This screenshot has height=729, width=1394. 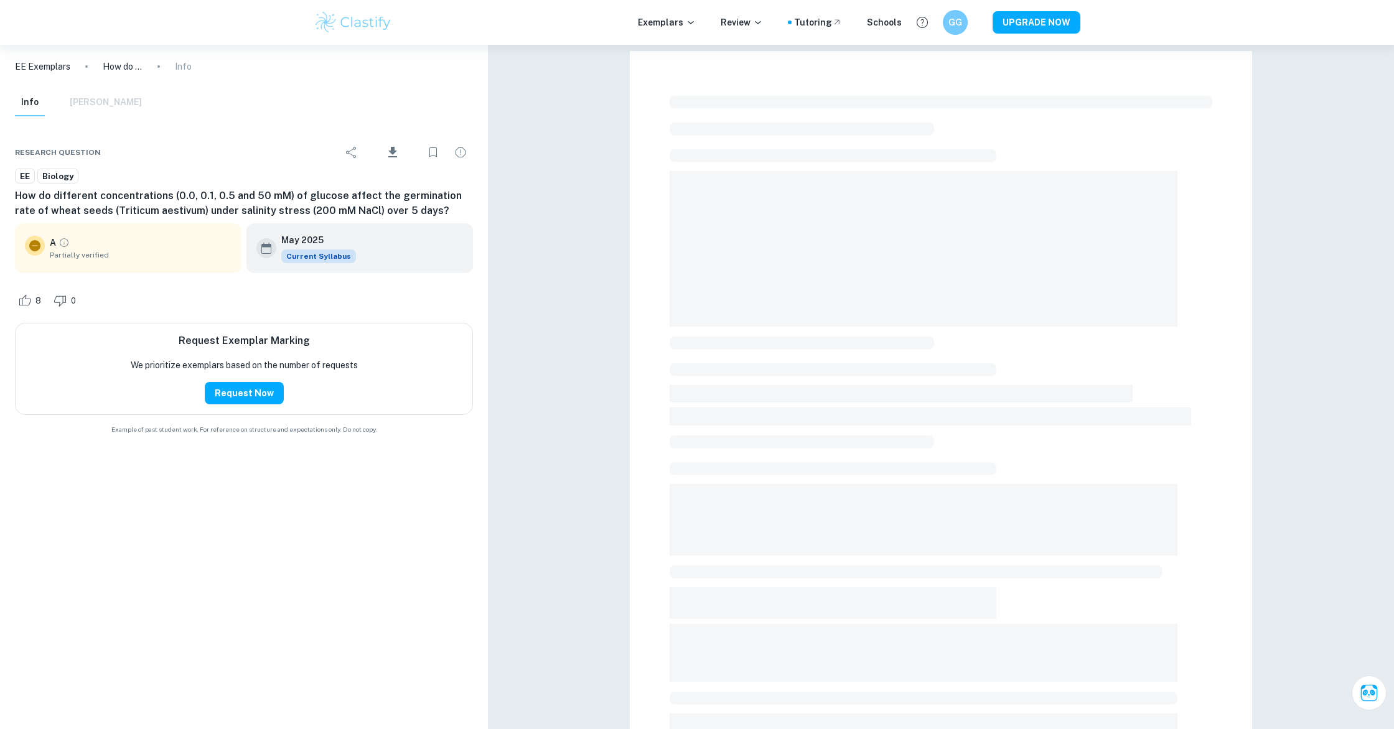 I want to click on a: Tutoring, so click(x=818, y=22).